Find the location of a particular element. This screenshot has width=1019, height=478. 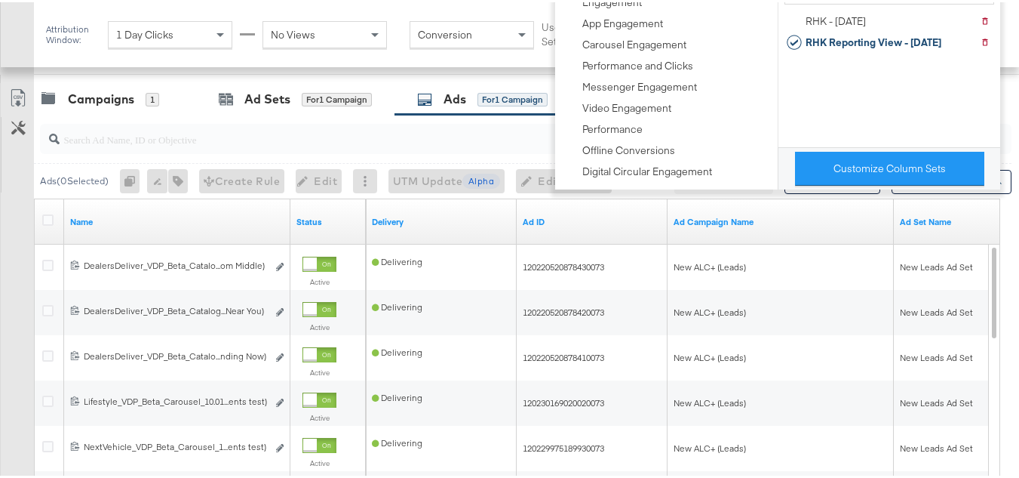

span: No Views is located at coordinates (293, 32).